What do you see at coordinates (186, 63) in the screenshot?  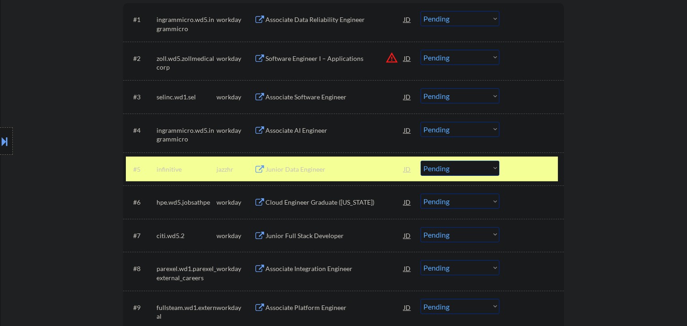 I see `div: zoll.wd5.zollmedicalcorp` at bounding box center [186, 63].